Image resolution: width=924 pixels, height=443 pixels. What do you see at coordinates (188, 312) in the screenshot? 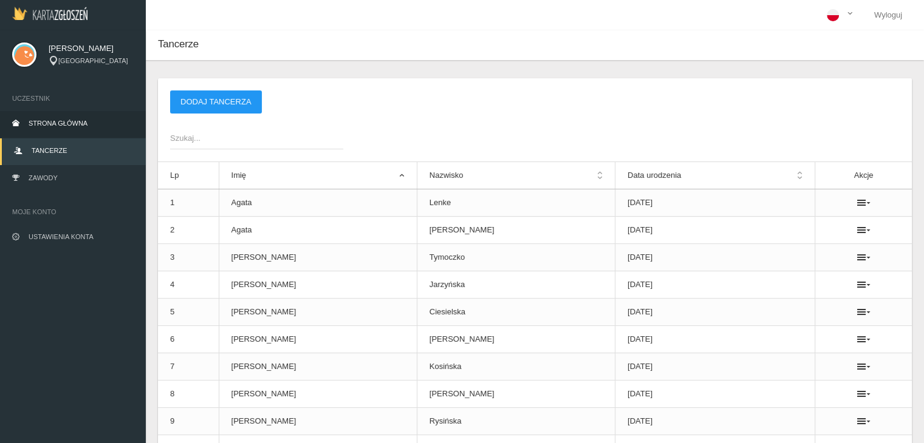
I see `td: 5` at bounding box center [188, 312].